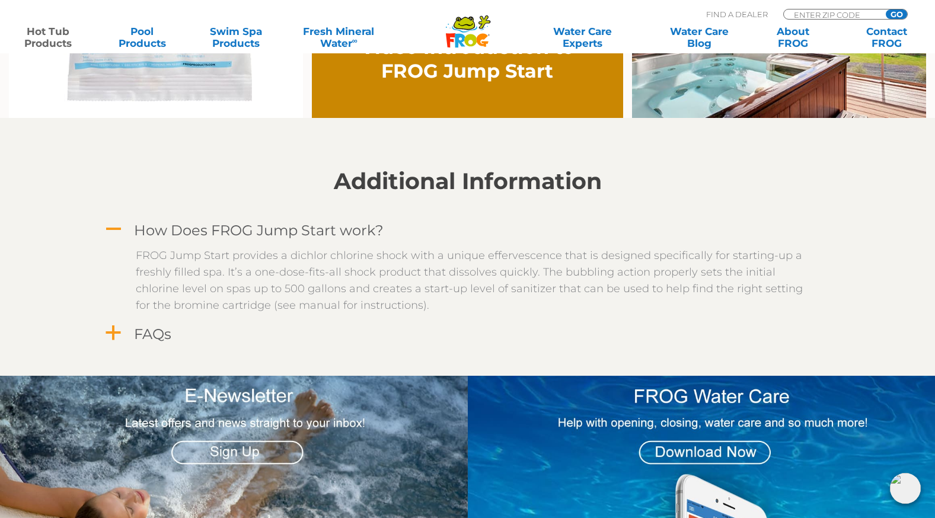  I want to click on h4: FAQs, so click(152, 334).